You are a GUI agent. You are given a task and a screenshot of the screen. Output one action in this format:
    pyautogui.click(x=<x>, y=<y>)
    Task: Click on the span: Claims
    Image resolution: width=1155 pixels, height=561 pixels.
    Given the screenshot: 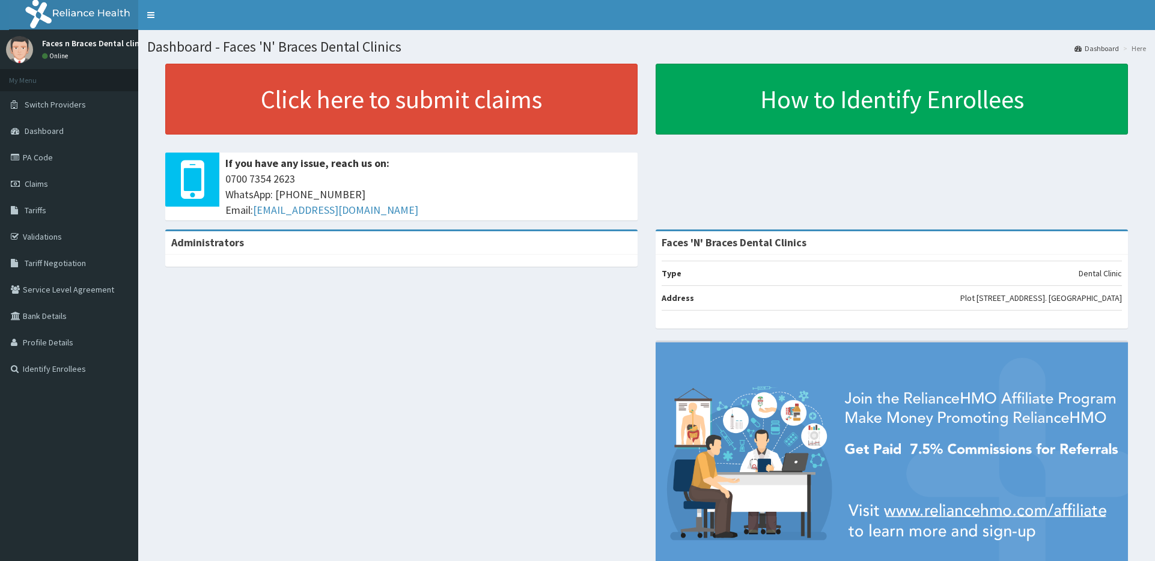 What is the action you would take?
    pyautogui.click(x=36, y=184)
    